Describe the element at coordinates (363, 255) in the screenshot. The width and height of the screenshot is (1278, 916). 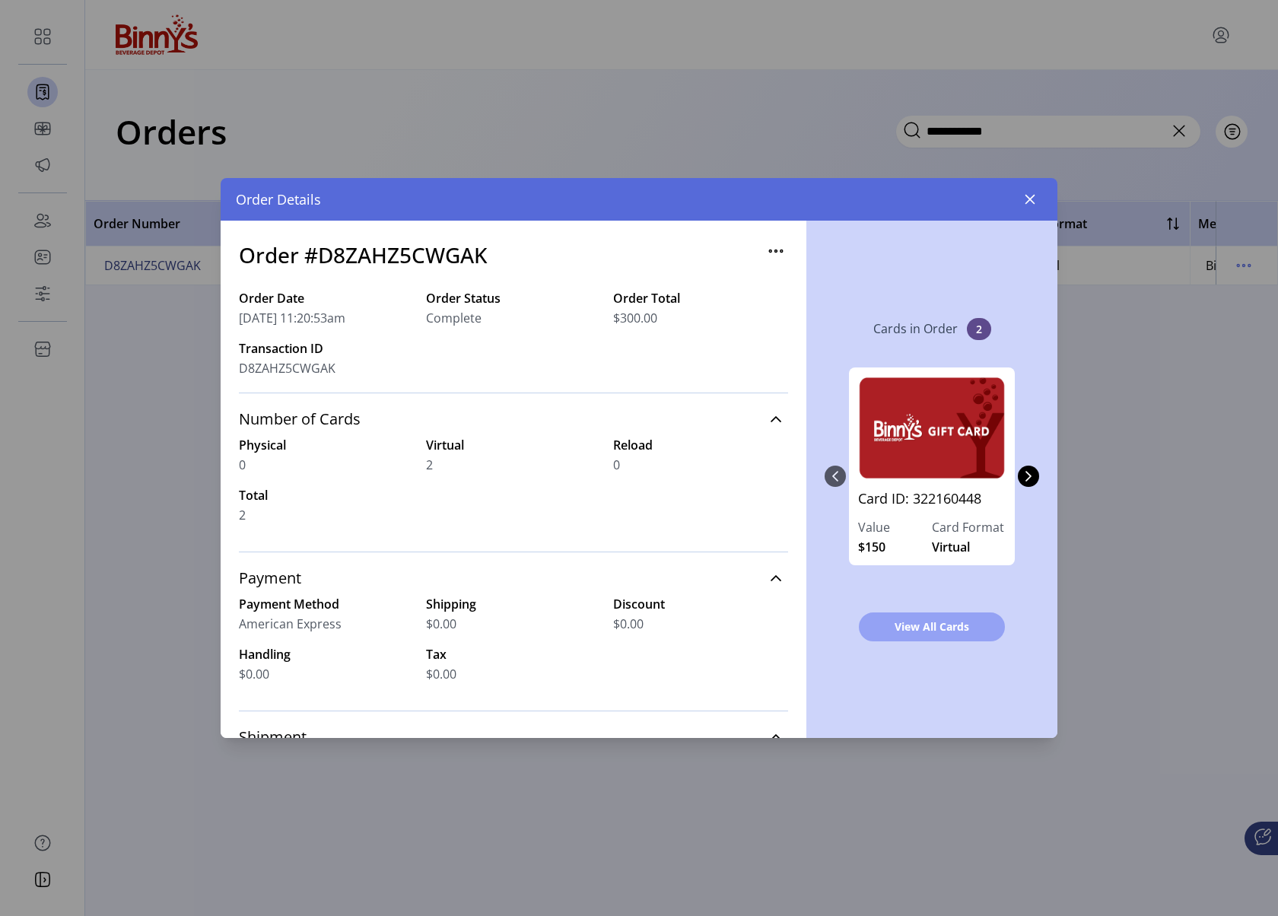
I see `h3: Order #D8ZAHZ5CWGAK` at that location.